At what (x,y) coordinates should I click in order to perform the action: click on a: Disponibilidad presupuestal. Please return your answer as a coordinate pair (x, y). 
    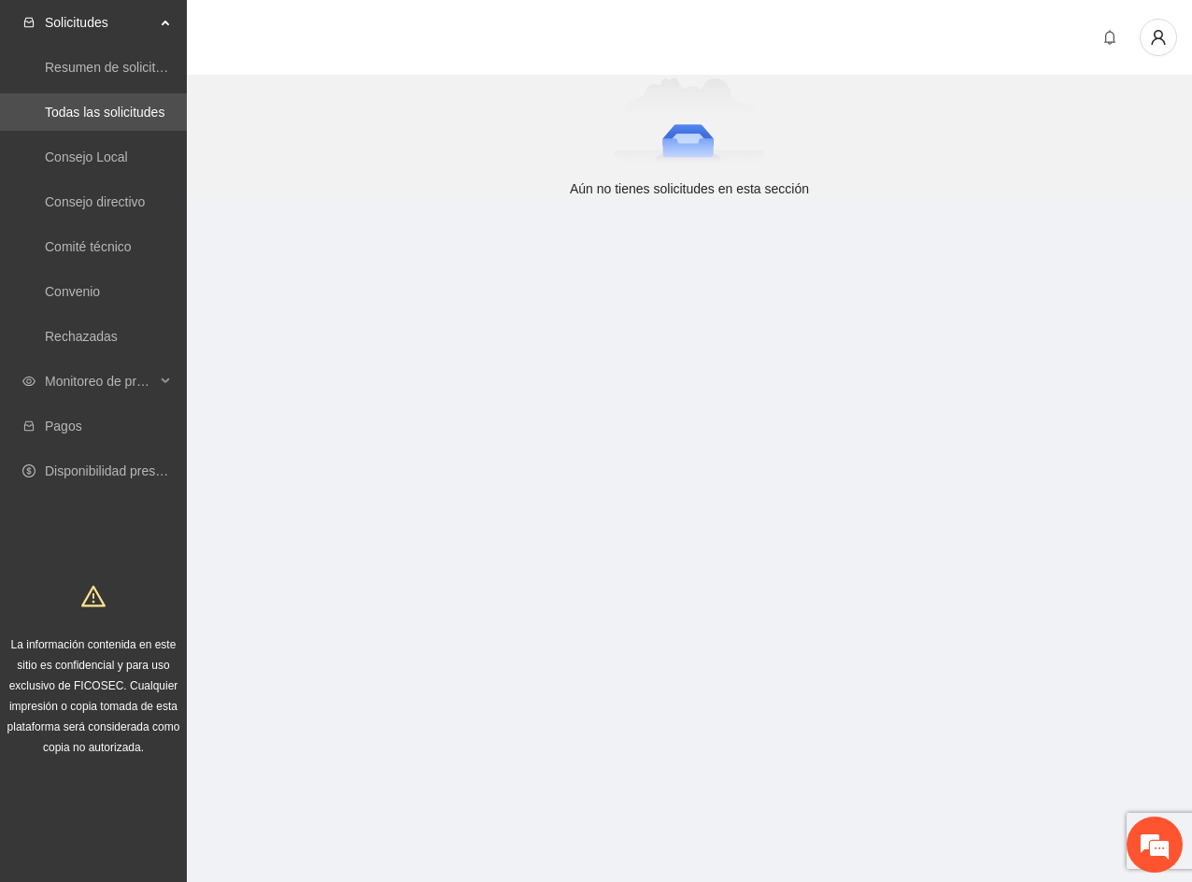
    Looking at the image, I should click on (124, 471).